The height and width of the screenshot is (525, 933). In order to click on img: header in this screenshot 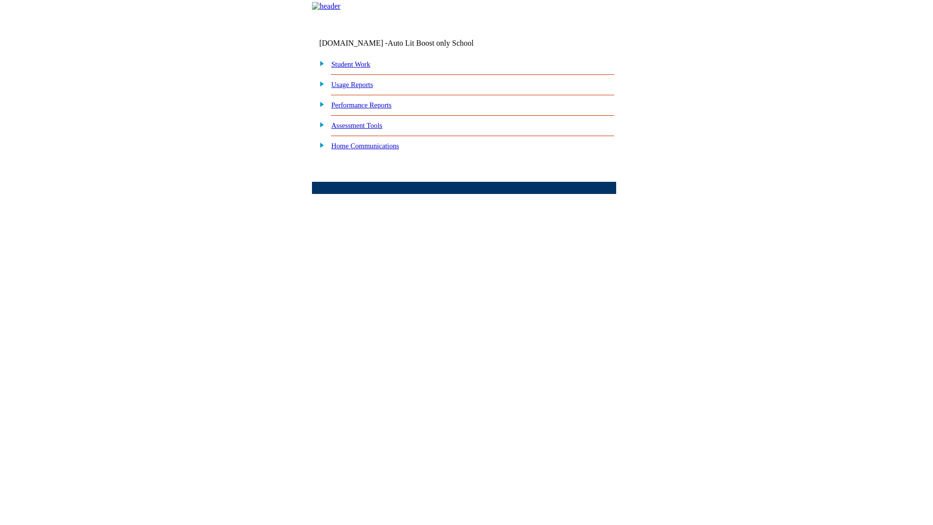, I will do `click(326, 6)`.